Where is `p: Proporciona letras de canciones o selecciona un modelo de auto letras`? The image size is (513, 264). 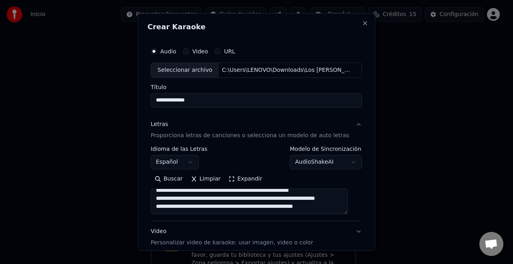
p: Proporciona letras de canciones o selecciona un modelo de auto letras is located at coordinates (250, 135).